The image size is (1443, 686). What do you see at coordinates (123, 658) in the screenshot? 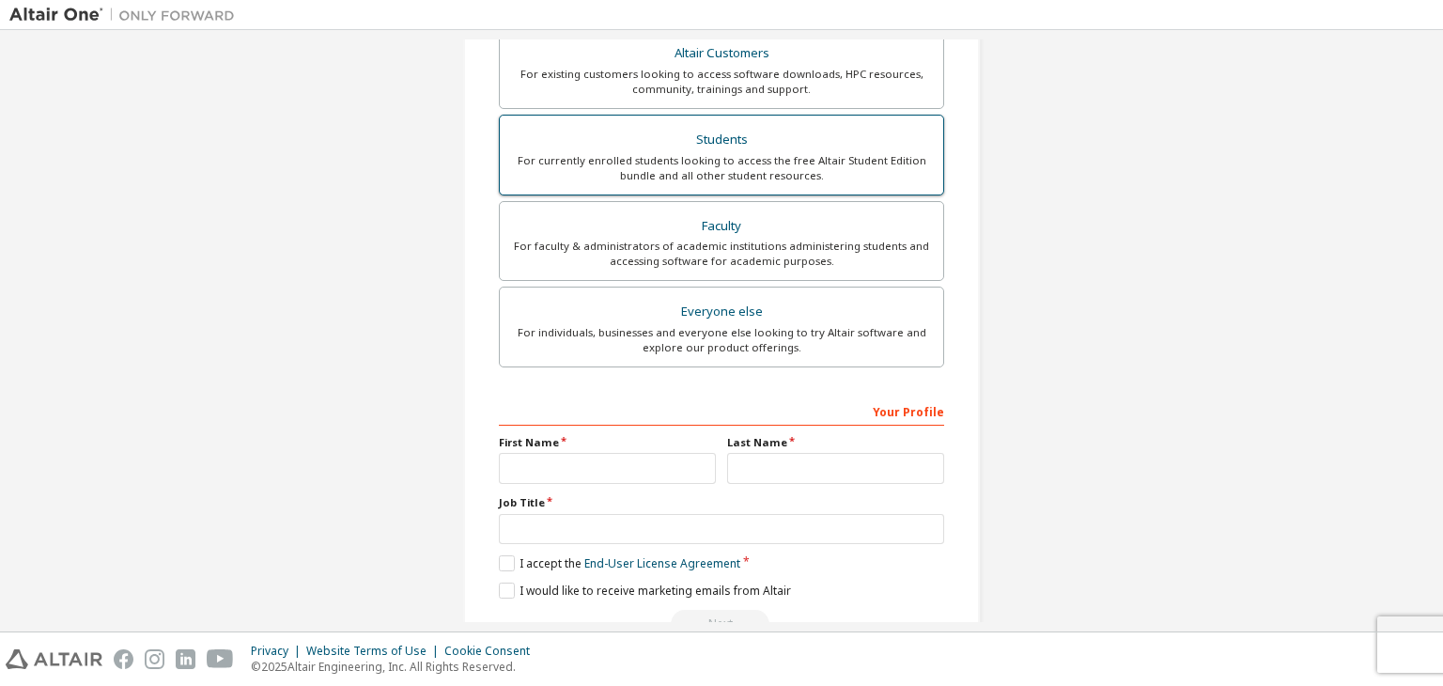
I see `img: facebook.svg` at bounding box center [123, 658].